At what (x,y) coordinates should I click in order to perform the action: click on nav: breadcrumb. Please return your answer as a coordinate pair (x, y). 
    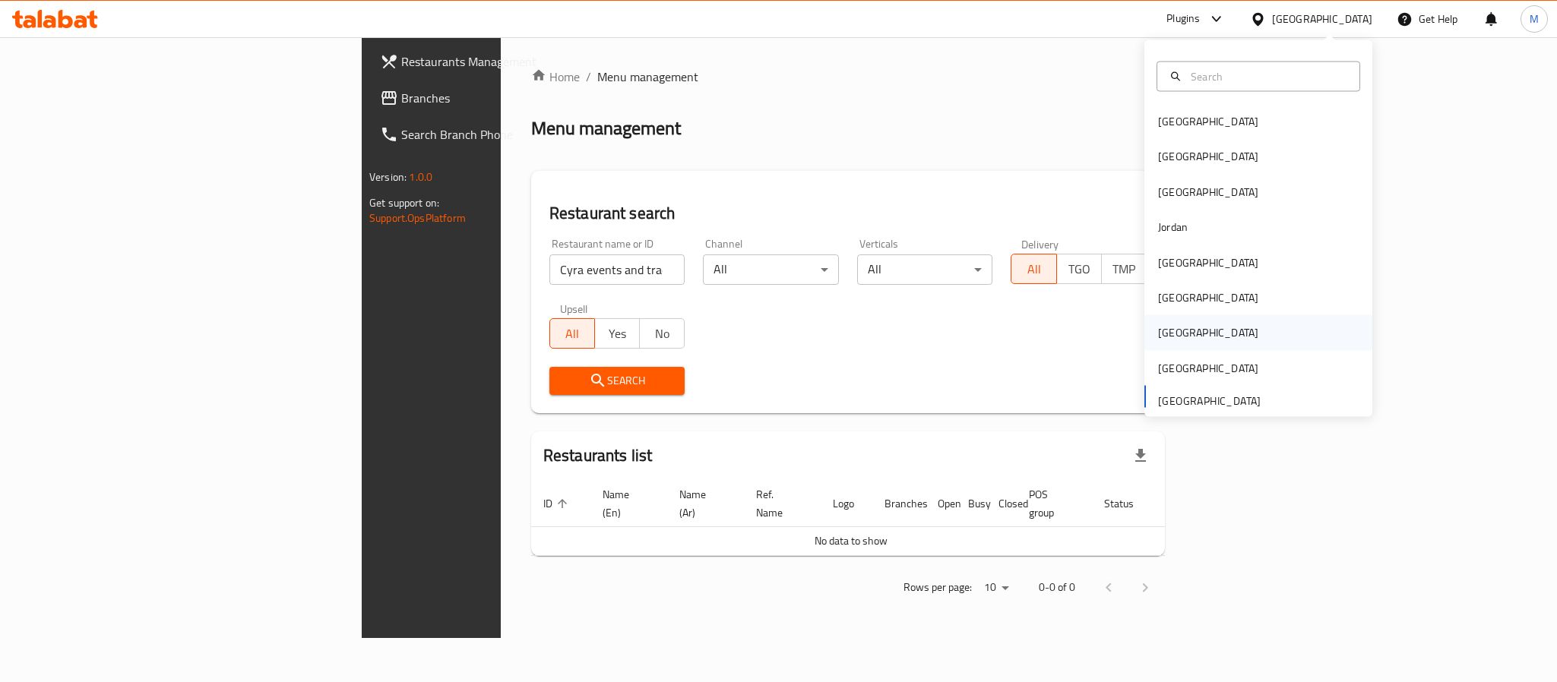
    Looking at the image, I should click on (848, 77).